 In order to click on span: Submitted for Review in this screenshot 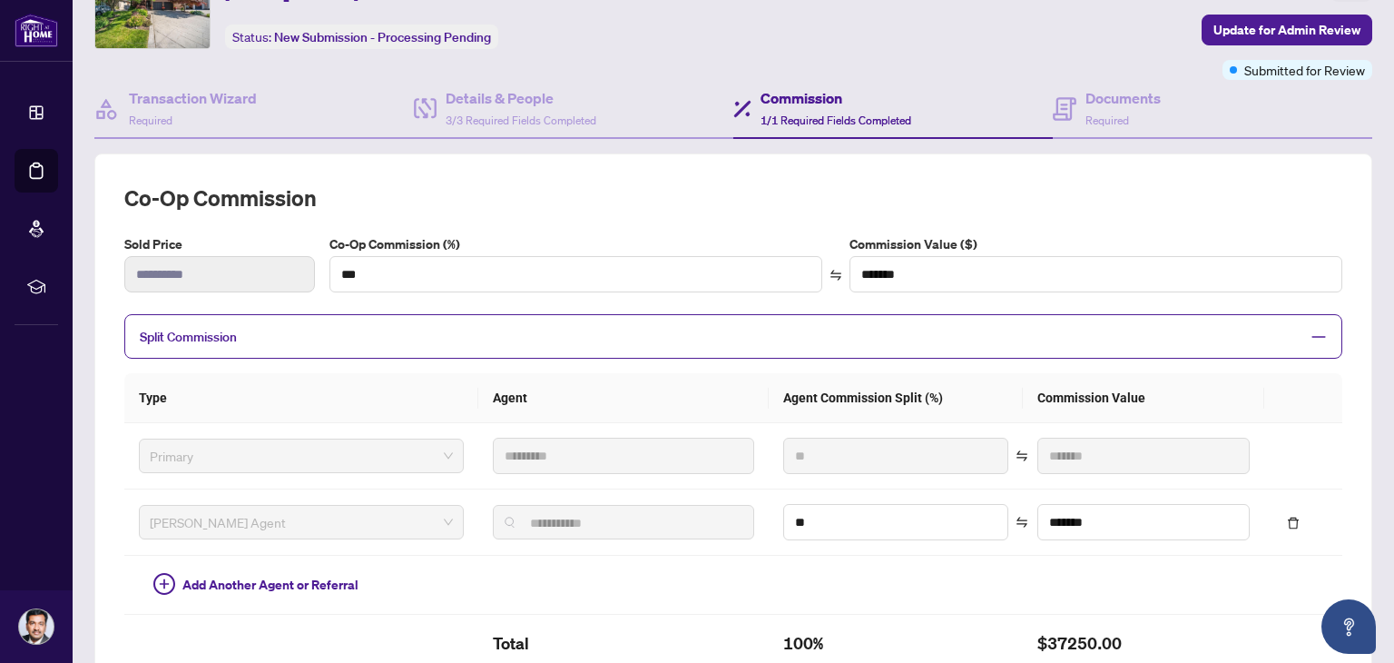, I will do `click(1304, 70)`.